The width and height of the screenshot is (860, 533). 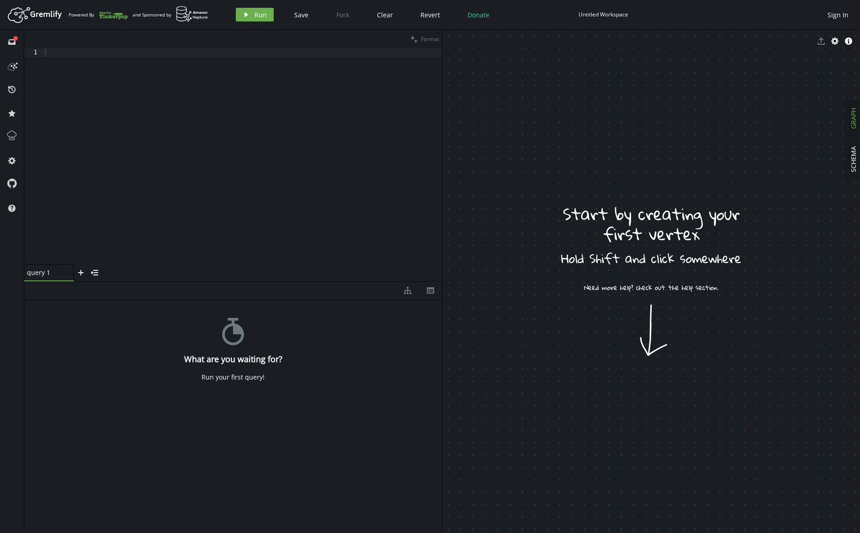 What do you see at coordinates (254, 15) in the screenshot?
I see `button: Run` at bounding box center [254, 15].